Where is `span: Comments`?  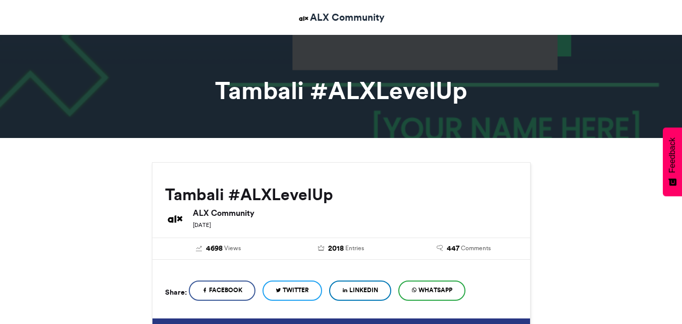 span: Comments is located at coordinates (476, 248).